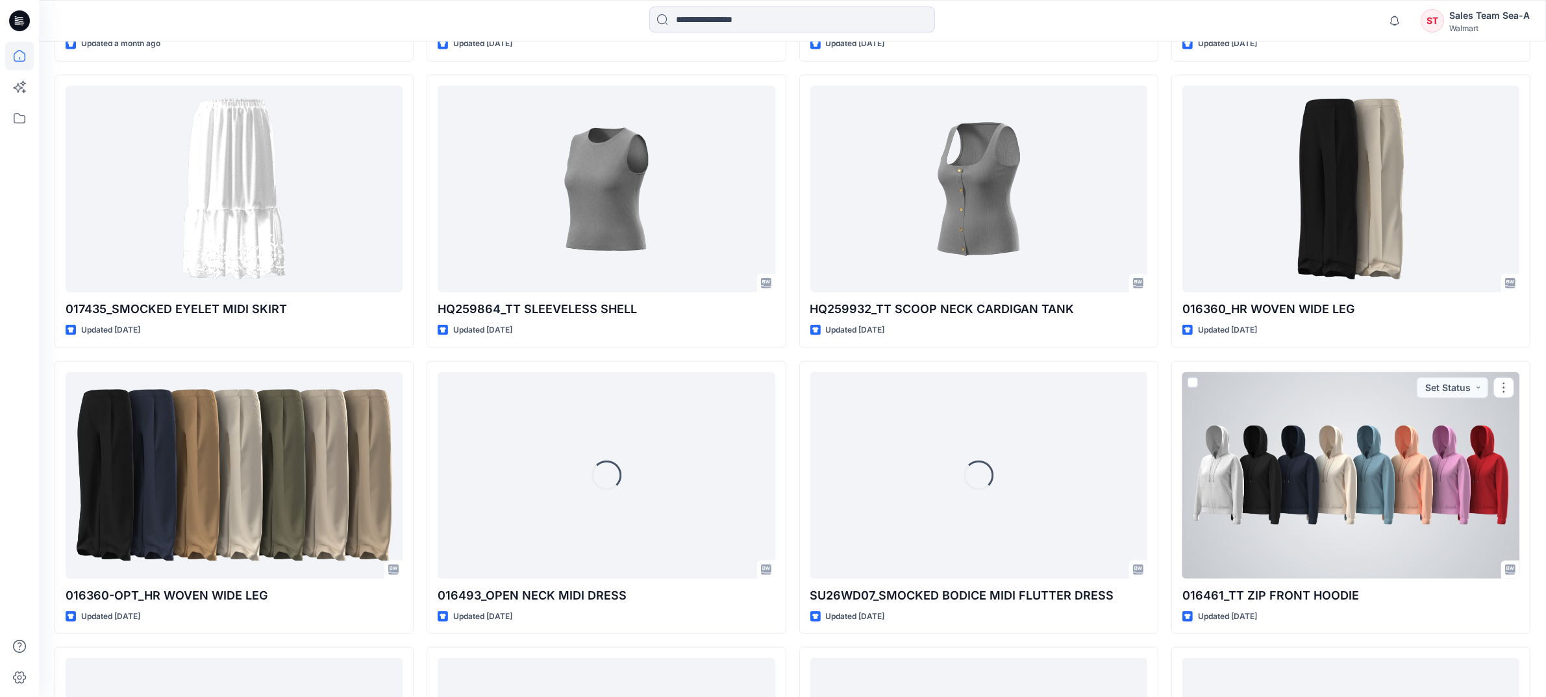 This screenshot has width=1546, height=697. Describe the element at coordinates (121, 44) in the screenshot. I see `p: Updated a month ago` at that location.